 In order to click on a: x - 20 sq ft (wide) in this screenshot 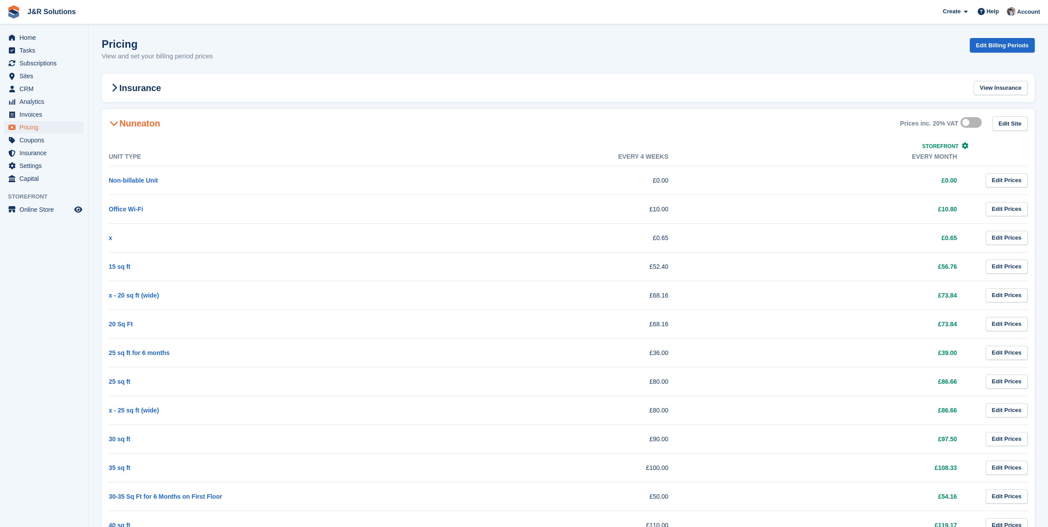, I will do `click(134, 295)`.